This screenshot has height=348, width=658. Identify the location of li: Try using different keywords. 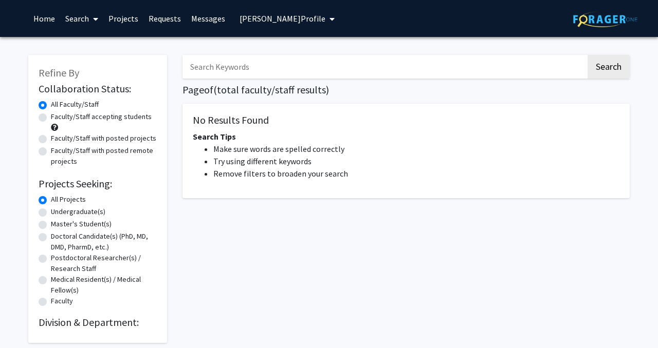
(416, 161).